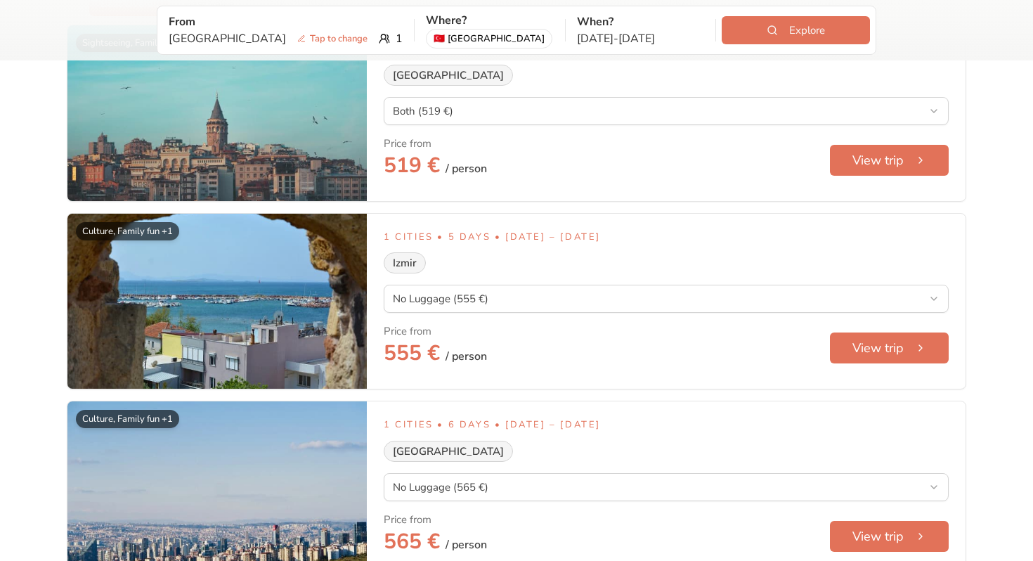 This screenshot has height=561, width=1033. What do you see at coordinates (439, 39) in the screenshot?
I see `span: flag` at bounding box center [439, 39].